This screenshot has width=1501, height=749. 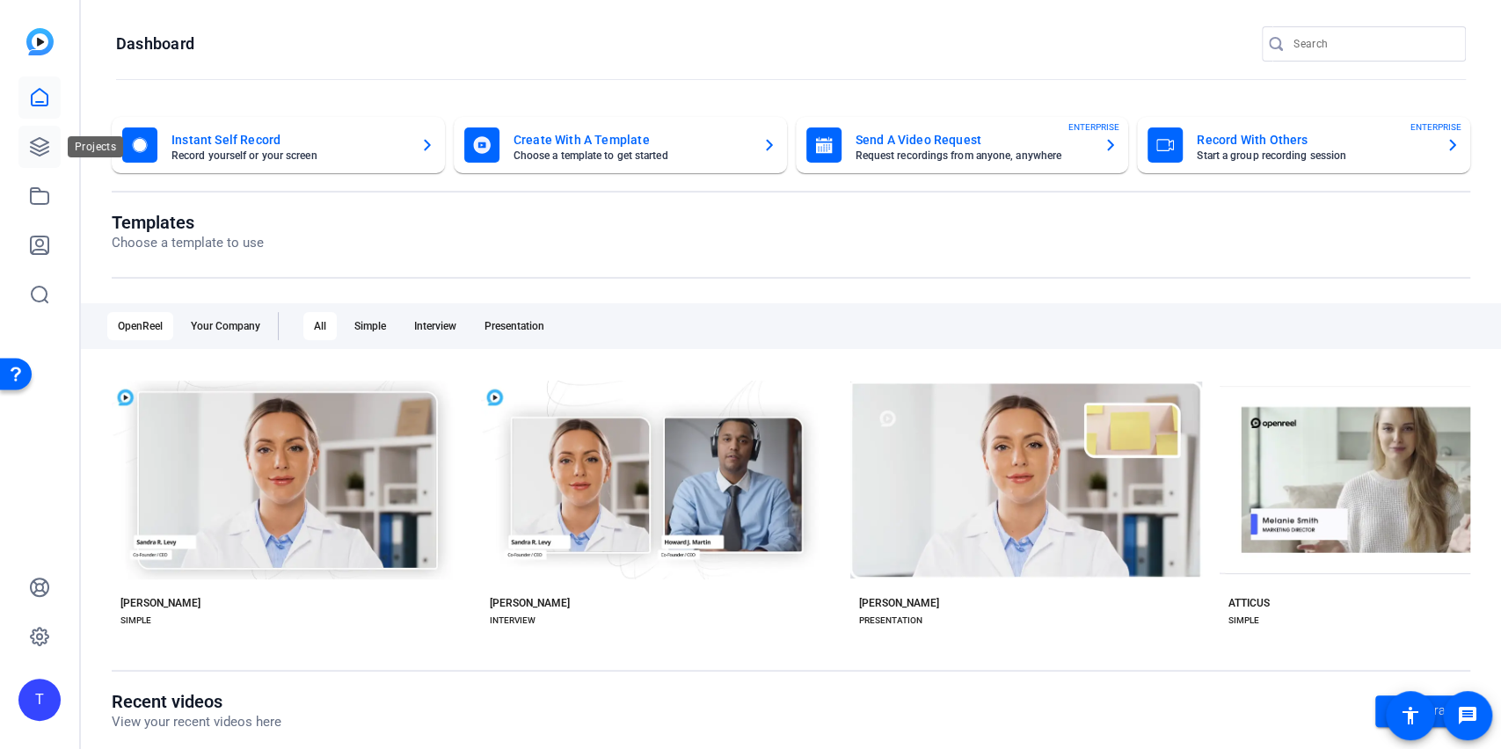 I want to click on h1: Templates, so click(x=187, y=223).